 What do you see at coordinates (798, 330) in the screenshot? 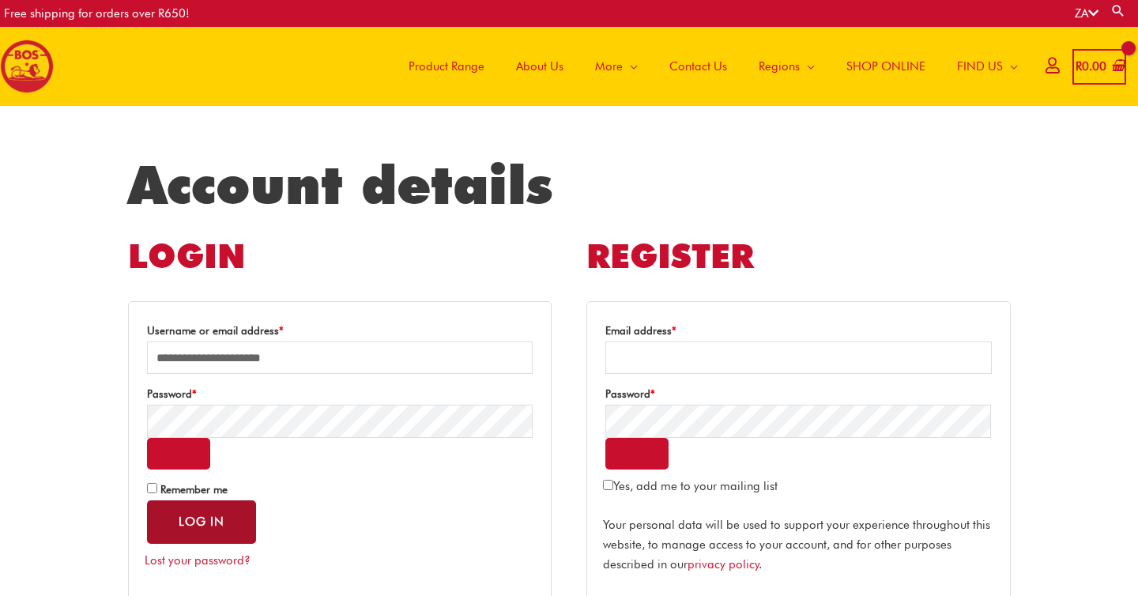
I see `label: Email address` at bounding box center [798, 330].